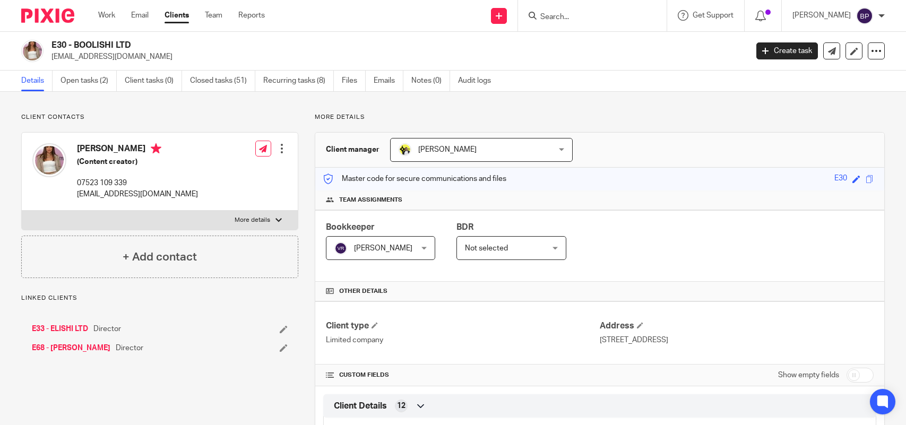 This screenshot has height=425, width=906. What do you see at coordinates (713, 15) in the screenshot?
I see `span: Get Support` at bounding box center [713, 15].